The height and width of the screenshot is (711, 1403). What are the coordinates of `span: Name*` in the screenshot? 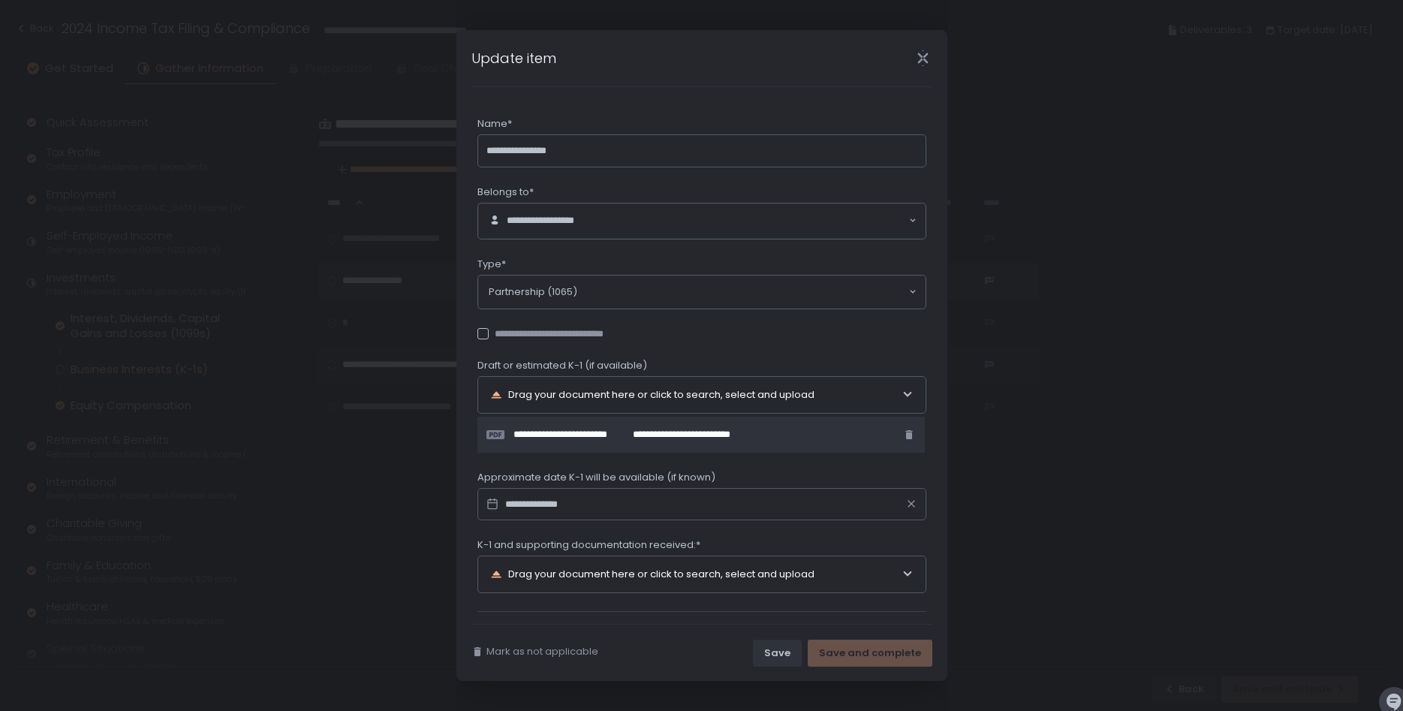 It's located at (495, 124).